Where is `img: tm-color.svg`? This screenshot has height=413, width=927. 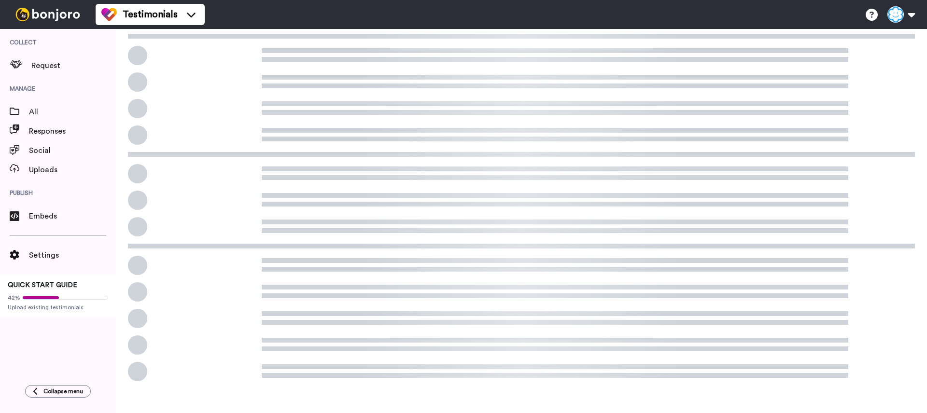
img: tm-color.svg is located at coordinates (109, 14).